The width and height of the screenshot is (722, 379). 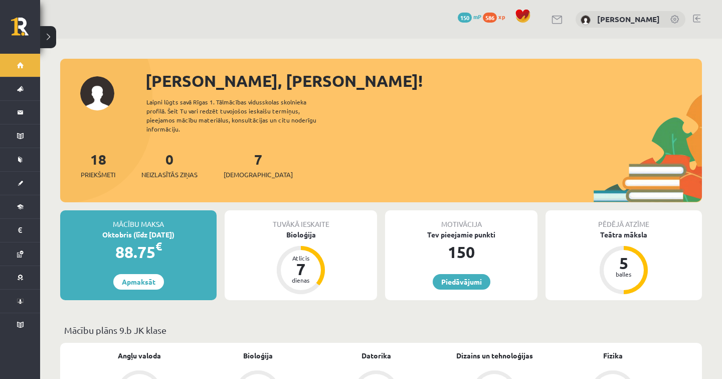 What do you see at coordinates (462, 281) in the screenshot?
I see `a: Piedāvājumi` at bounding box center [462, 281].